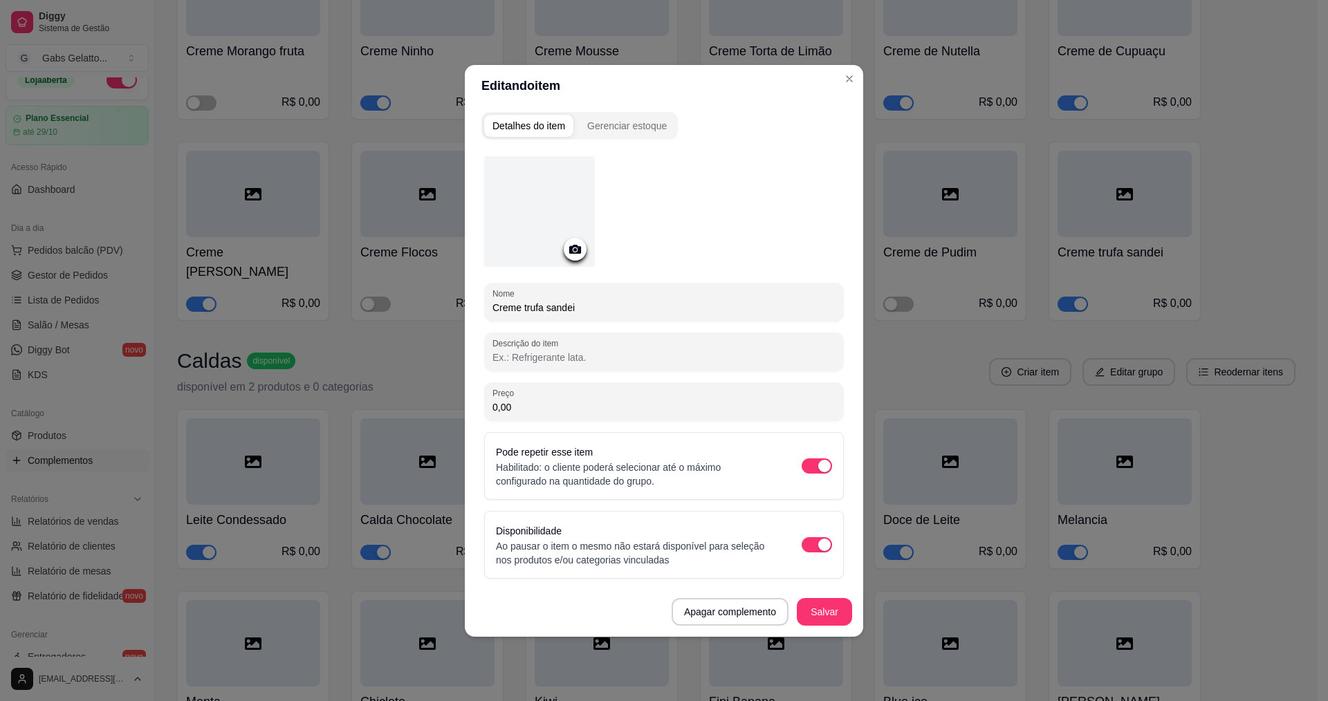  I want to click on label: Nome, so click(506, 293).